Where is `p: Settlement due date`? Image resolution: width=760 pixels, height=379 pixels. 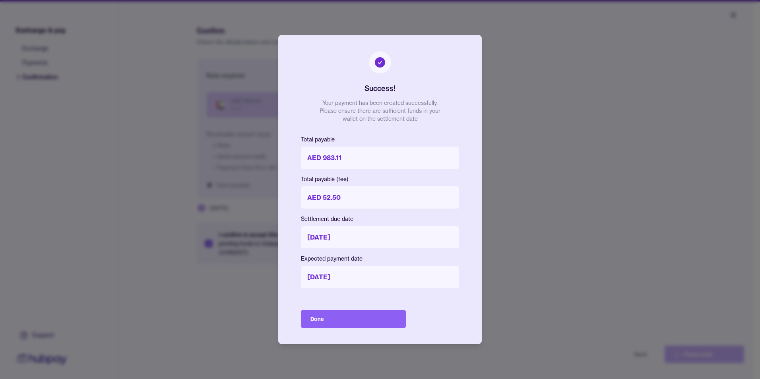
p: Settlement due date is located at coordinates (380, 219).